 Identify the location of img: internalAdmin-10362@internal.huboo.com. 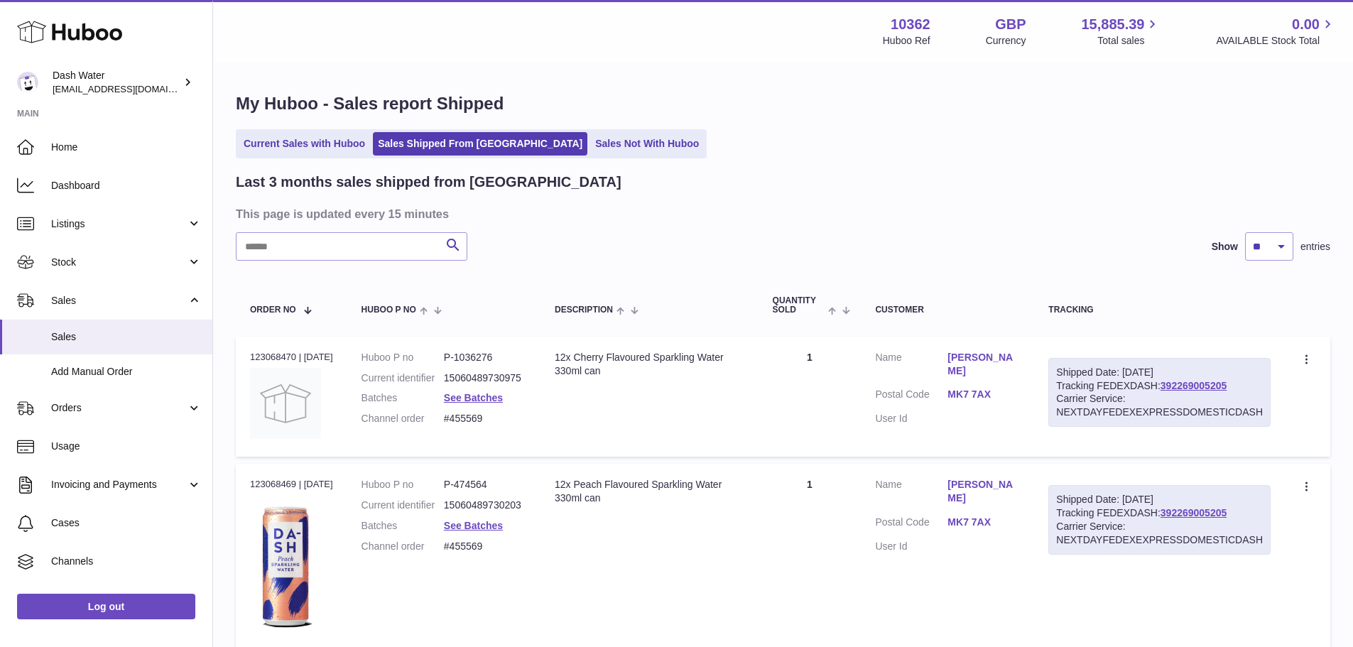
(28, 82).